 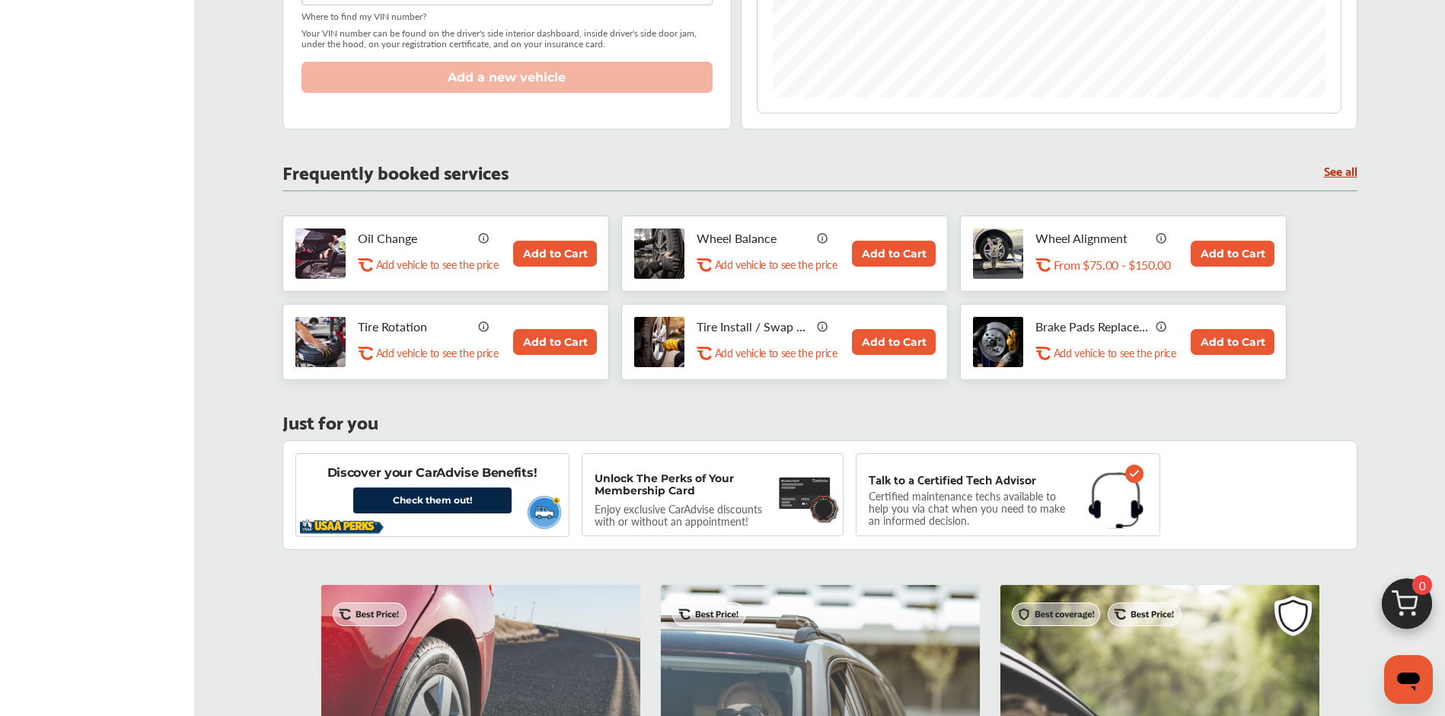 I want to click on p: Frequently booked services, so click(x=395, y=171).